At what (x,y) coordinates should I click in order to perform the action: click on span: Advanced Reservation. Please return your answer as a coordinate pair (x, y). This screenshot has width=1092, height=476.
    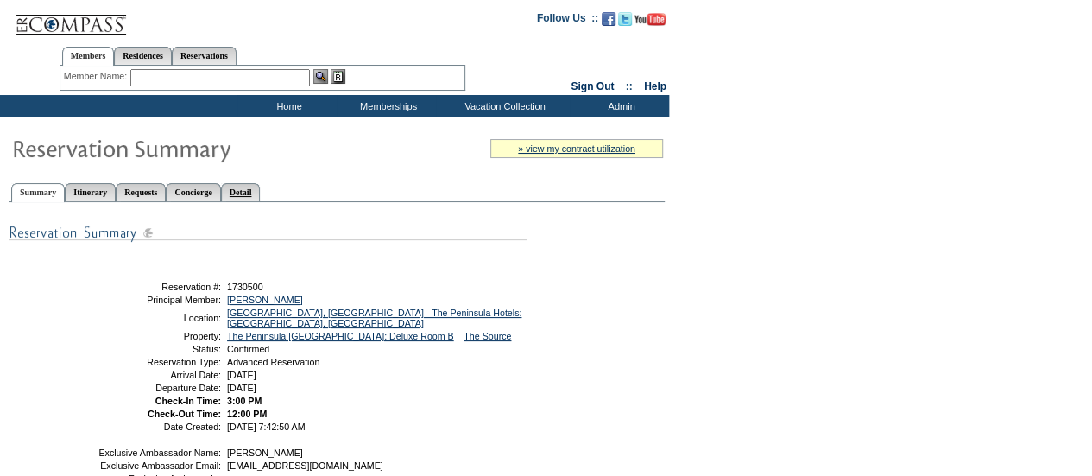
    Looking at the image, I should click on (273, 362).